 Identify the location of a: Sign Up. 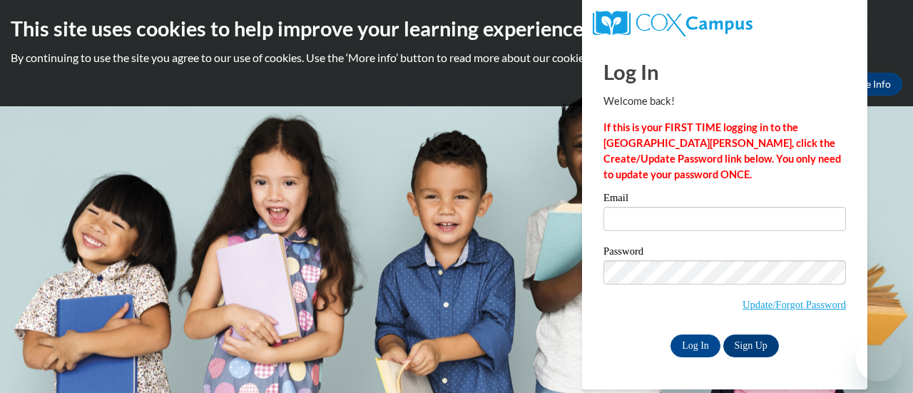
(751, 346).